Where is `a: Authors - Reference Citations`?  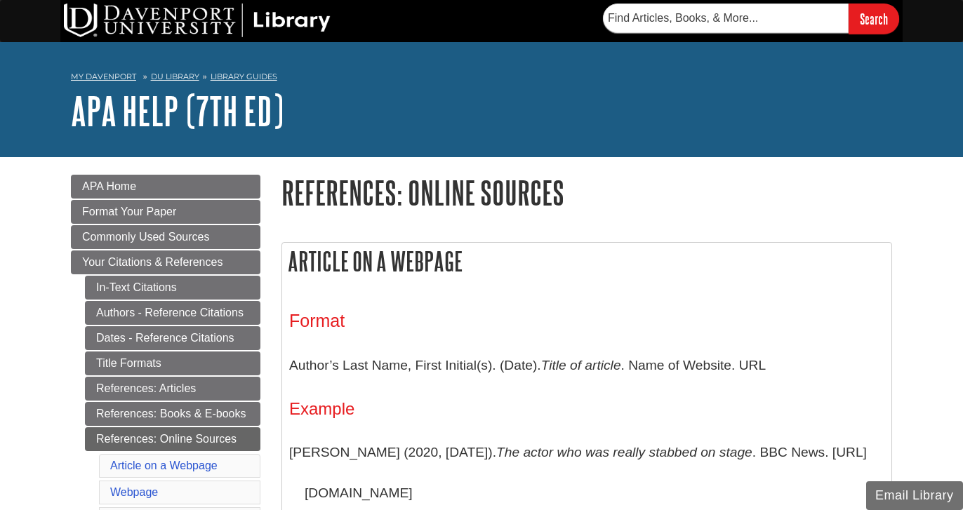
a: Authors - Reference Citations is located at coordinates (173, 313).